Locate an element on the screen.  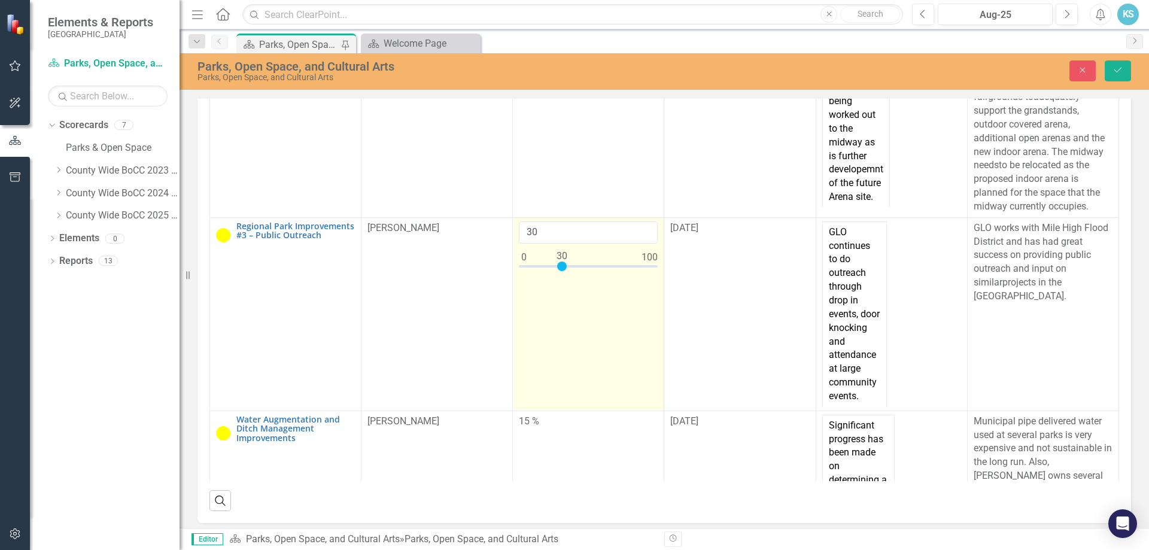
div: Open Intercom Messenger is located at coordinates (1123, 524).